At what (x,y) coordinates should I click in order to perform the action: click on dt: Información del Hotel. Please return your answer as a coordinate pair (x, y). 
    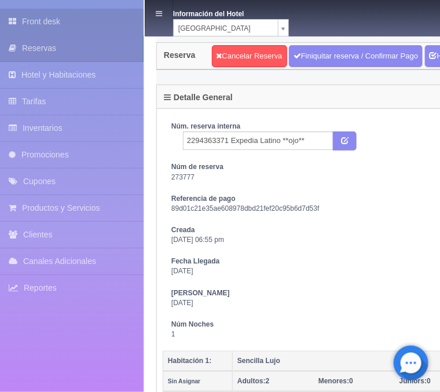
    Looking at the image, I should click on (219, 12).